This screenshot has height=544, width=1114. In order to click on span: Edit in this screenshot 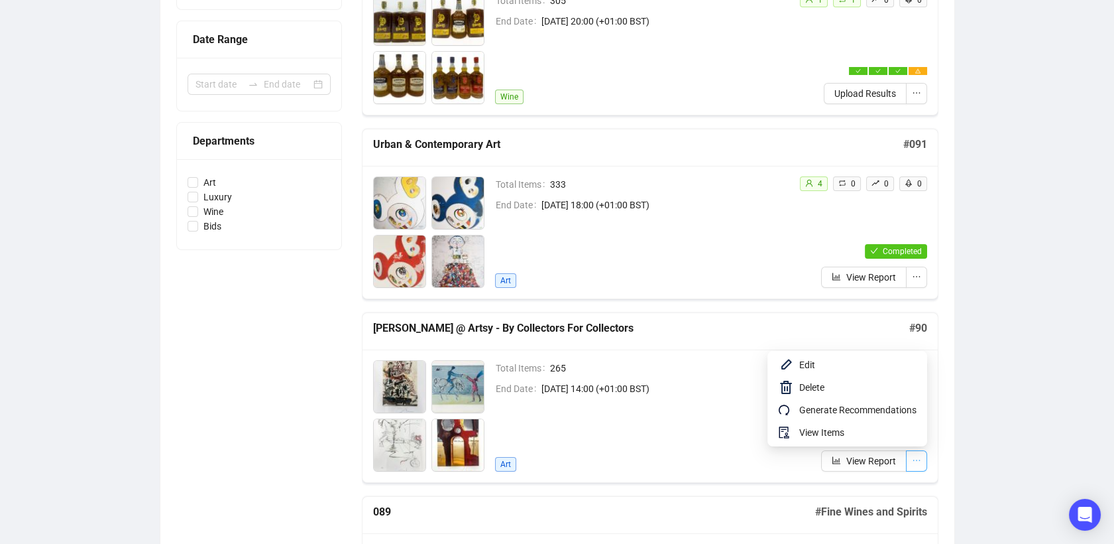, I will do `click(858, 365)`.